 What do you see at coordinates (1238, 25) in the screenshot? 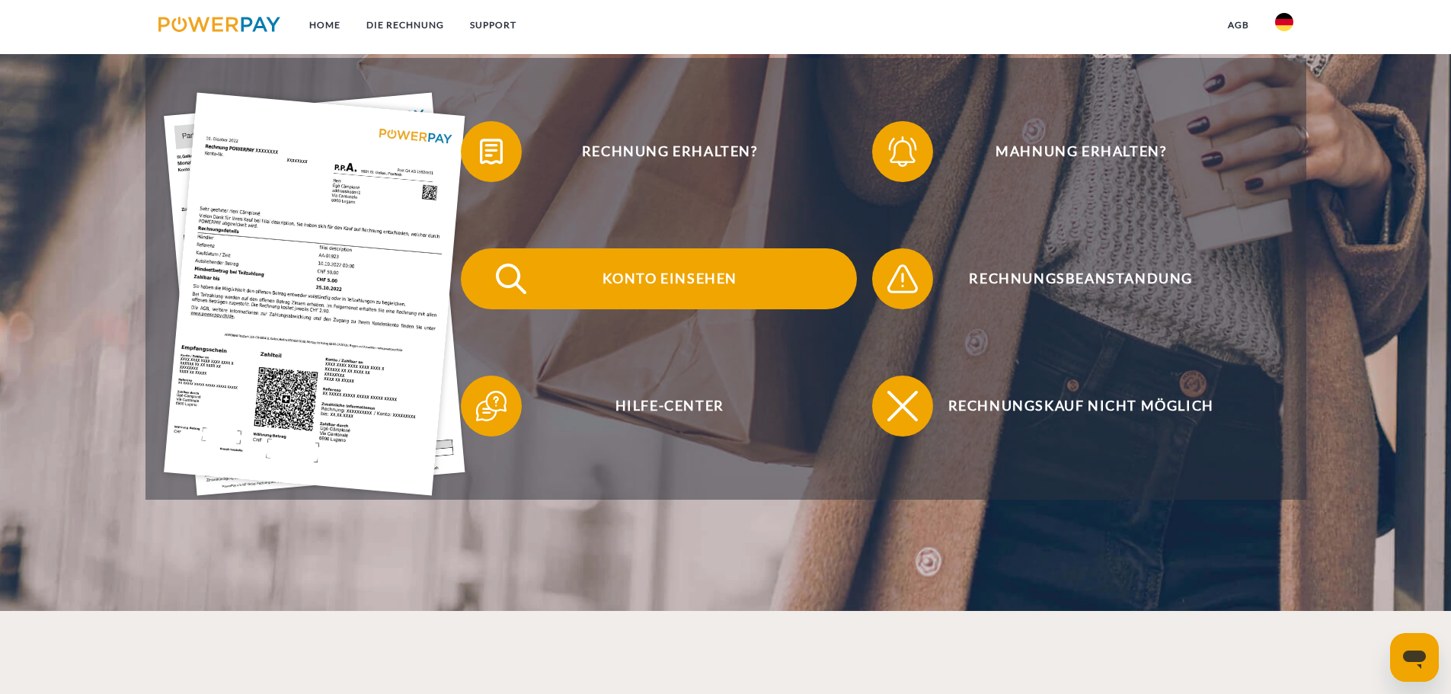
I see `a: agb` at bounding box center [1238, 25].